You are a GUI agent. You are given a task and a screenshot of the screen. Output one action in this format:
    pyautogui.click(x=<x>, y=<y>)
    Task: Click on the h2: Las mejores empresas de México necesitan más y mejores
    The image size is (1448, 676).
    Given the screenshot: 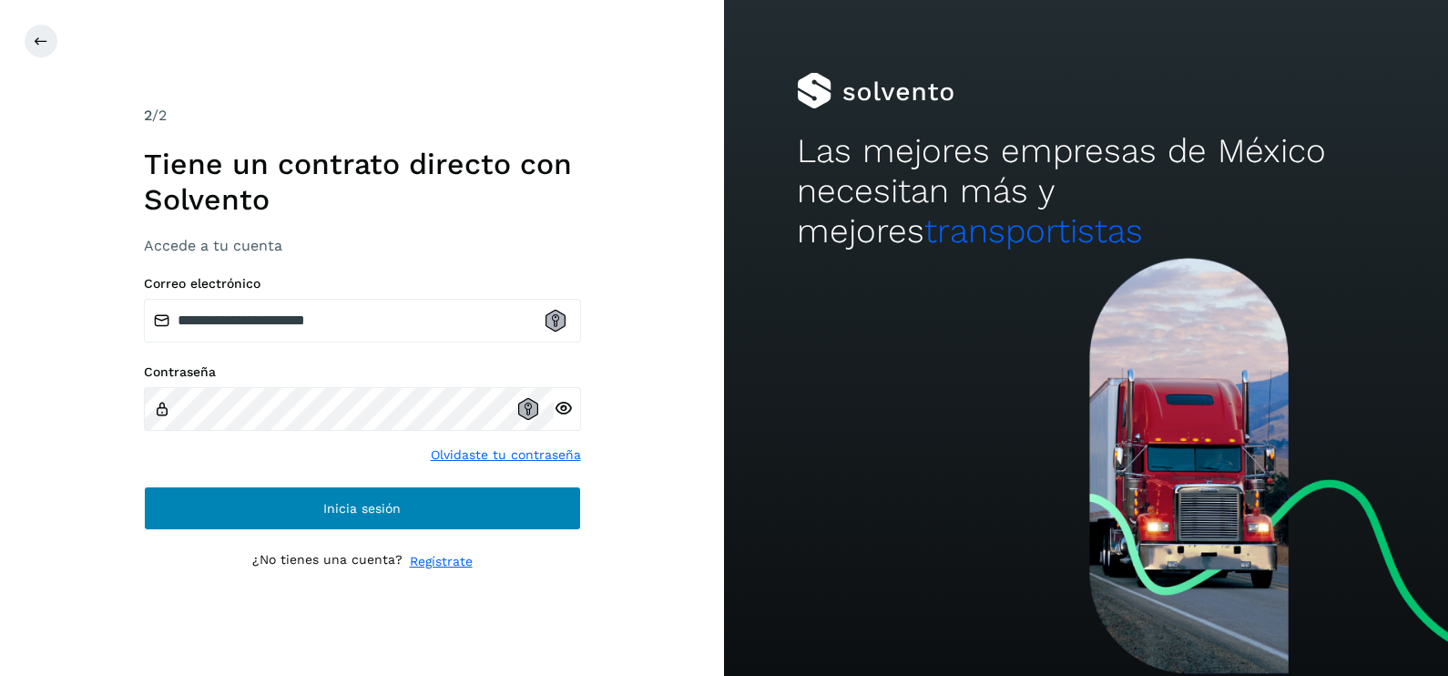 What is the action you would take?
    pyautogui.click(x=1087, y=191)
    